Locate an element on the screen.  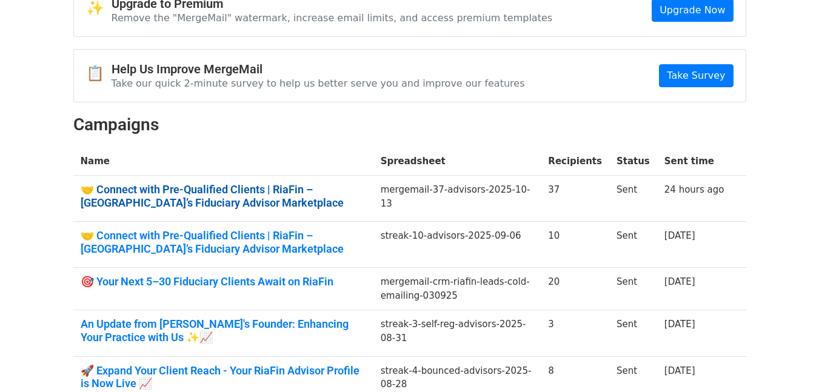
td: 3 is located at coordinates (574, 333).